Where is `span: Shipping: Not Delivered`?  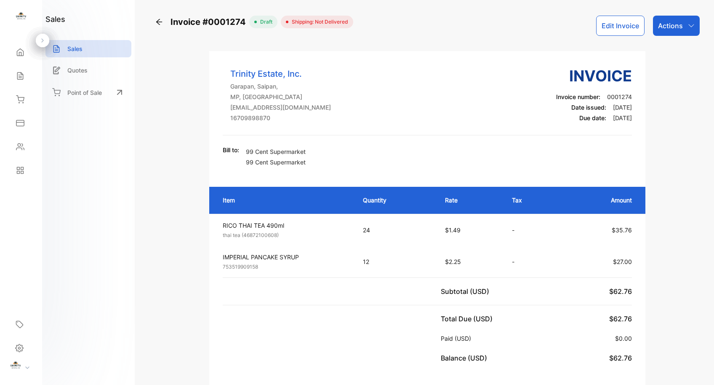 span: Shipping: Not Delivered is located at coordinates (318, 22).